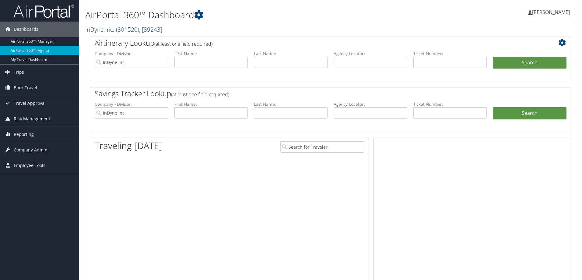  I want to click on a: InDyne Inc., so click(124, 29).